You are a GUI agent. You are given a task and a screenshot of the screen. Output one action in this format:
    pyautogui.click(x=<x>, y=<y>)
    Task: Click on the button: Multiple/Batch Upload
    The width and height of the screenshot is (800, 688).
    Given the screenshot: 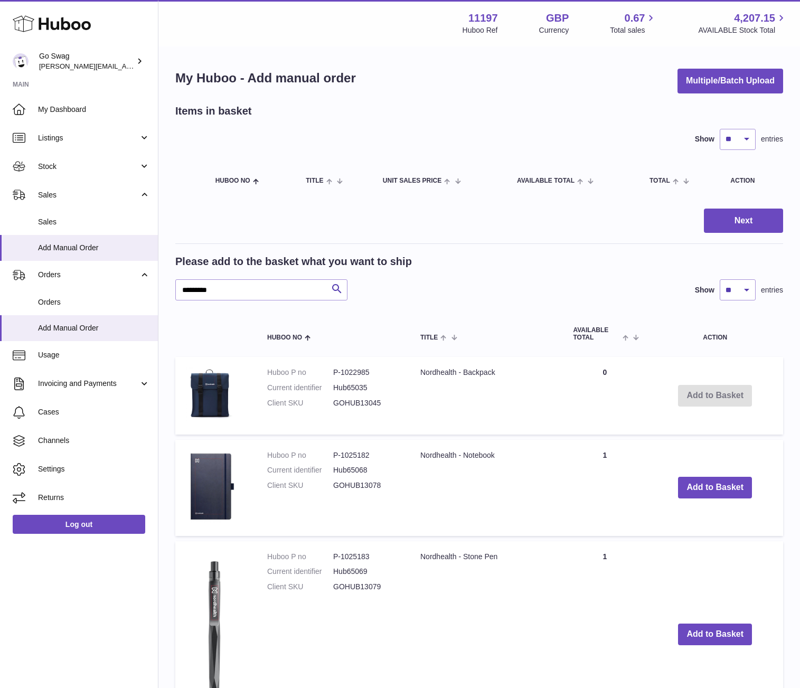 What is the action you would take?
    pyautogui.click(x=731, y=81)
    